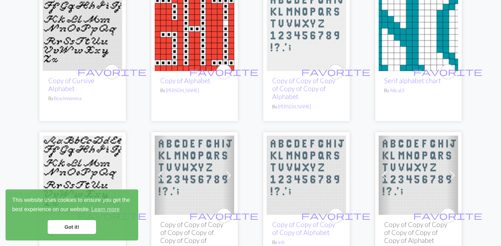 This screenshot has width=501, height=246. What do you see at coordinates (72, 227) in the screenshot?
I see `a: dismiss cookie message` at bounding box center [72, 227].